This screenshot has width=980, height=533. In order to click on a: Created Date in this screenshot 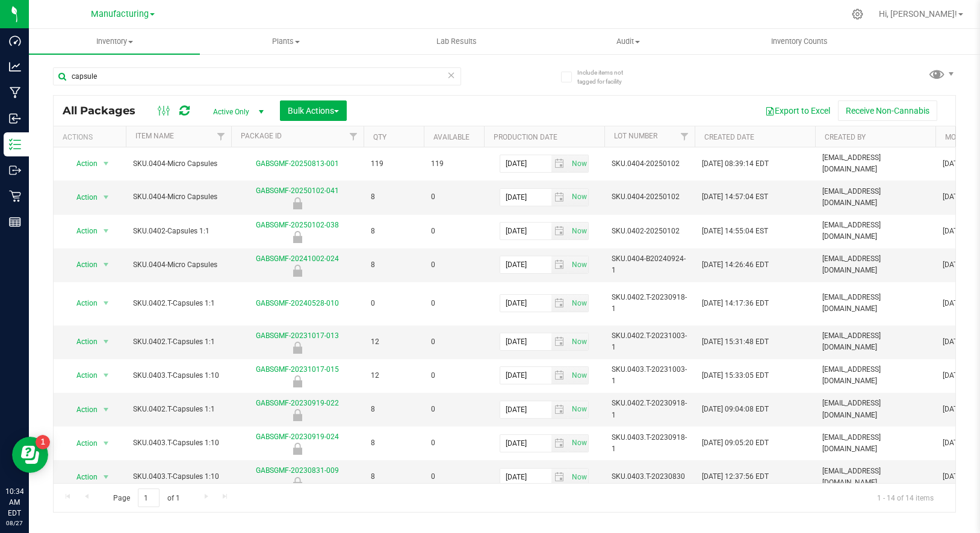, I will do `click(729, 137)`.